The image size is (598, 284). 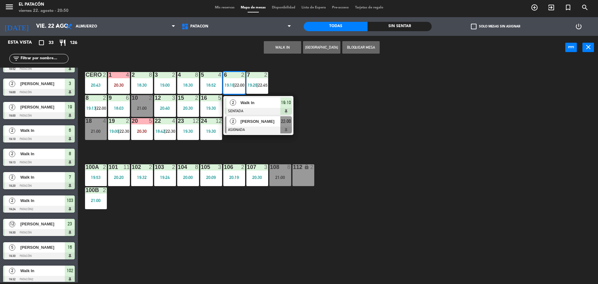 What do you see at coordinates (70, 177) in the screenshot?
I see `span: 7` at bounding box center [70, 177].